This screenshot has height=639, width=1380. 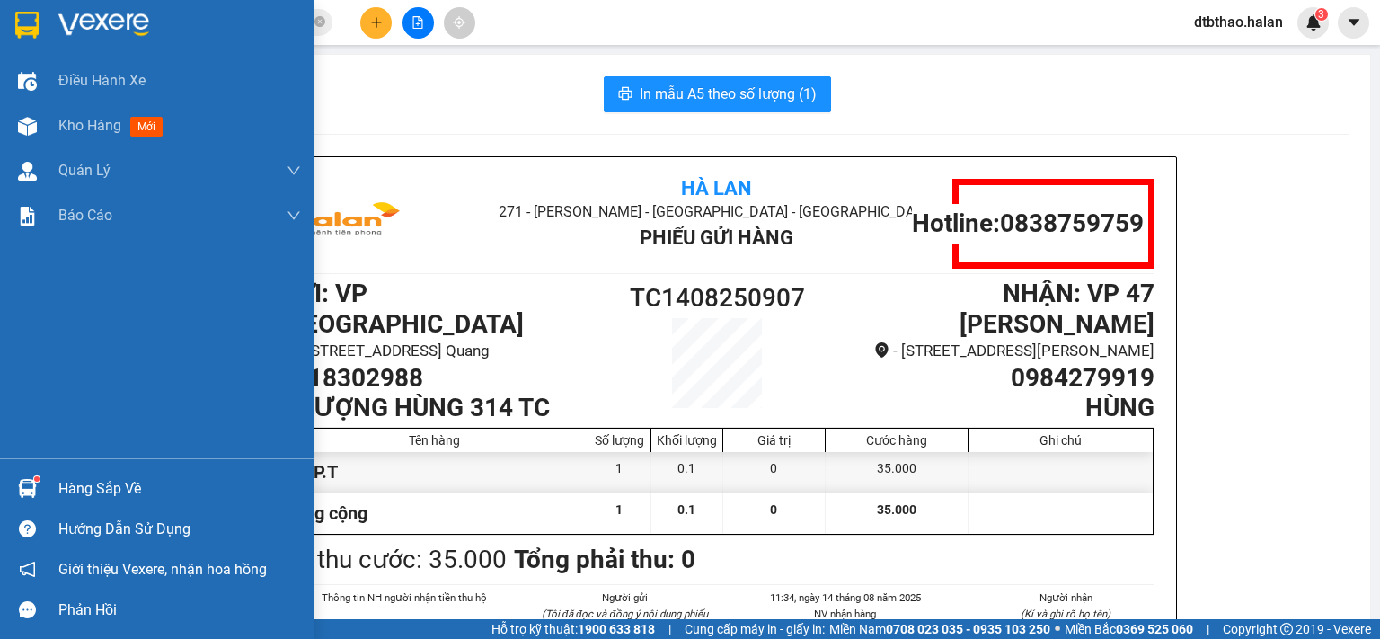 I want to click on span: message, so click(x=27, y=609).